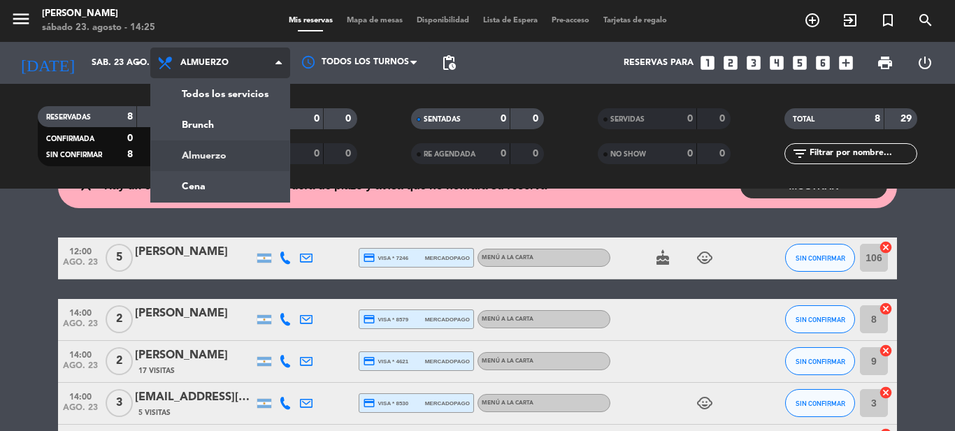 The height and width of the screenshot is (431, 955). What do you see at coordinates (310, 20) in the screenshot?
I see `span: Mis reservas` at bounding box center [310, 20].